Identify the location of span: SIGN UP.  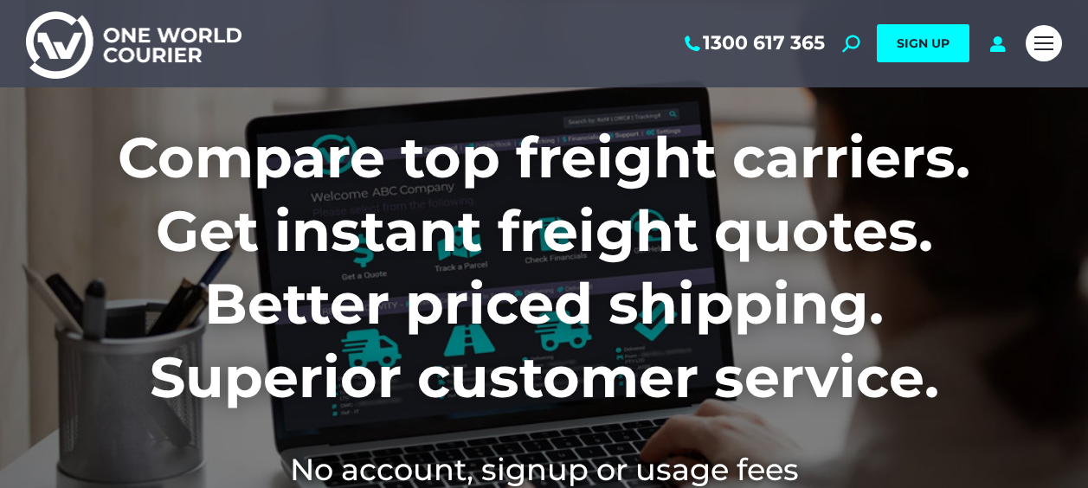
(922, 43).